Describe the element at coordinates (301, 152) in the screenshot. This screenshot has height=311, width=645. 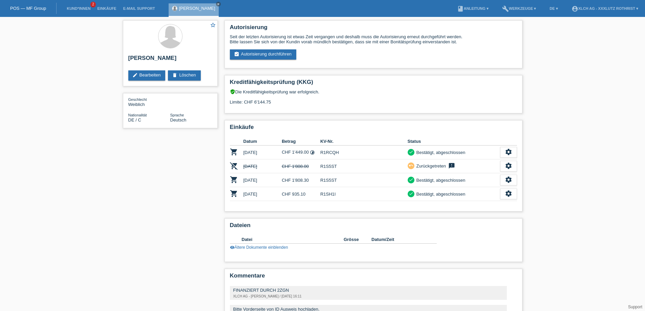
I see `td: CHF 1'449.00` at that location.